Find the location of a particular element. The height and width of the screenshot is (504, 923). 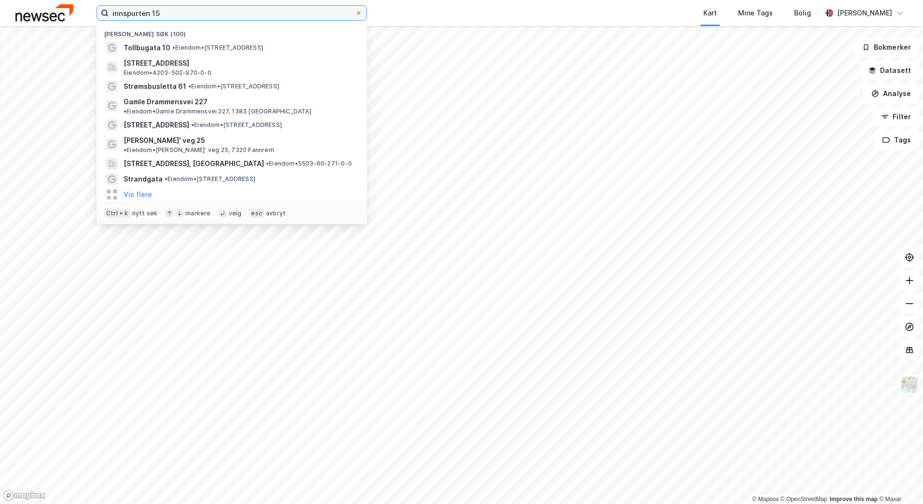

a: Mapbox homepage is located at coordinates (24, 495).